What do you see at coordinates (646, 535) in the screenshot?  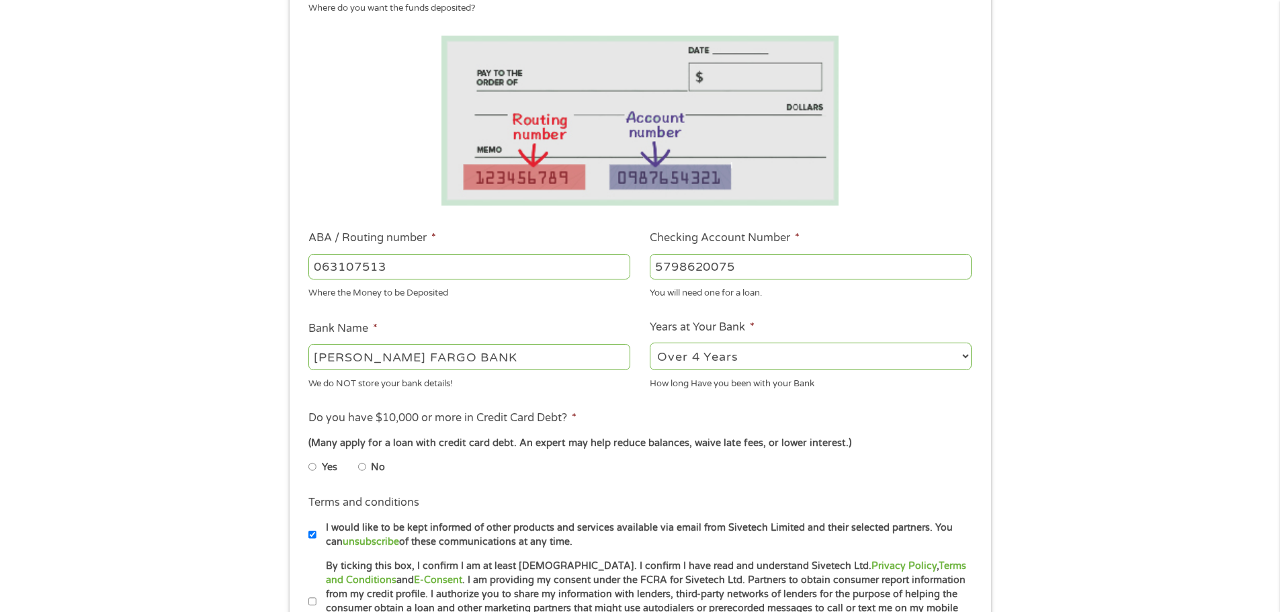 I see `label: I would like to be kept informed of other products and services available via email from Sivetech...` at bounding box center [646, 535].